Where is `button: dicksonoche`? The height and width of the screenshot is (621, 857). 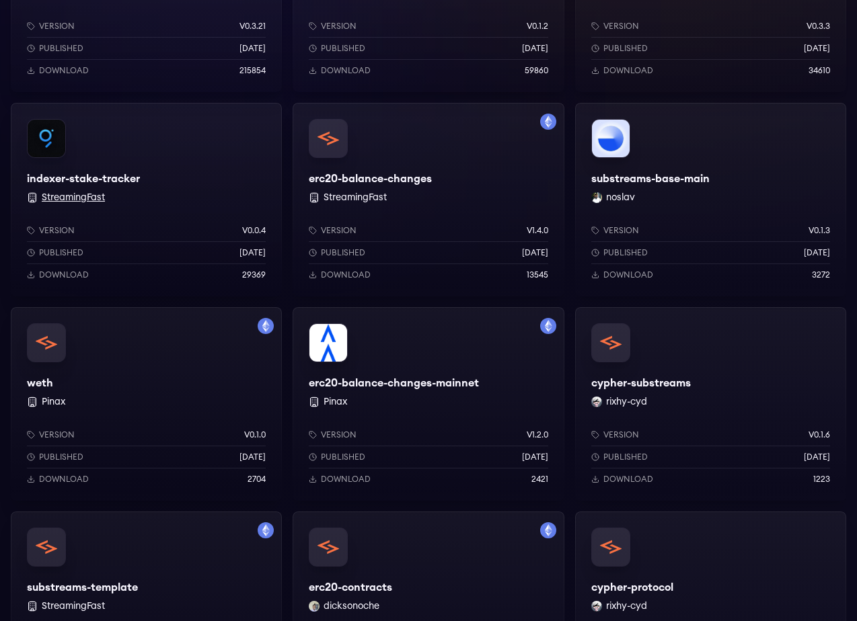 button: dicksonoche is located at coordinates (351, 607).